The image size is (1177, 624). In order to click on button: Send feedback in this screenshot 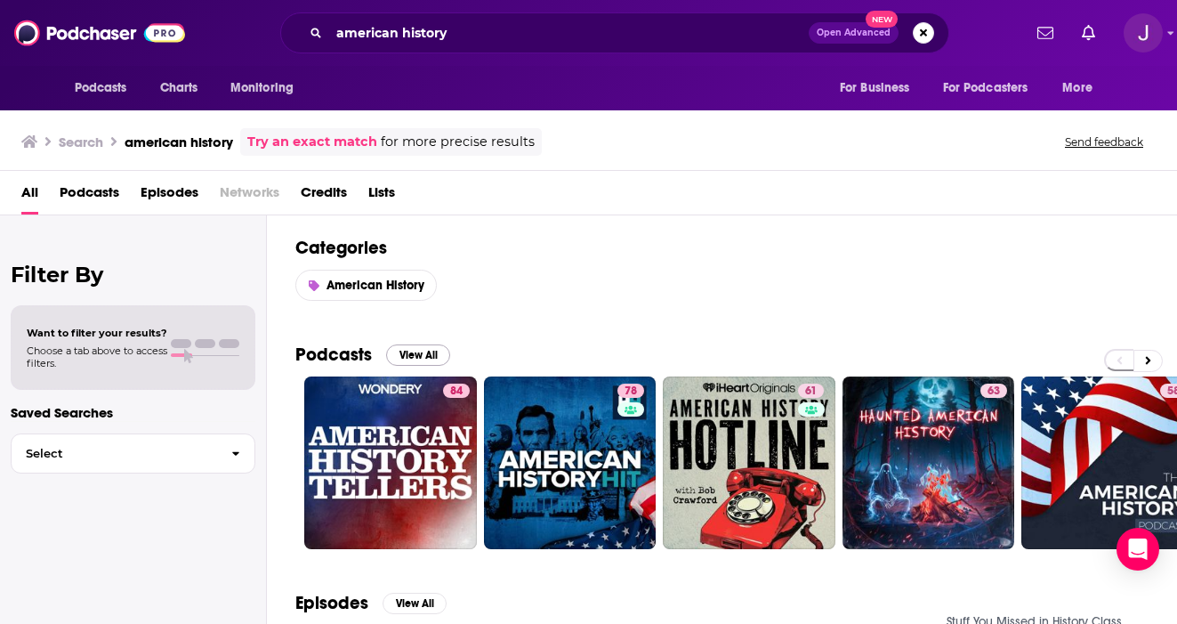, I will do `click(1105, 142)`.